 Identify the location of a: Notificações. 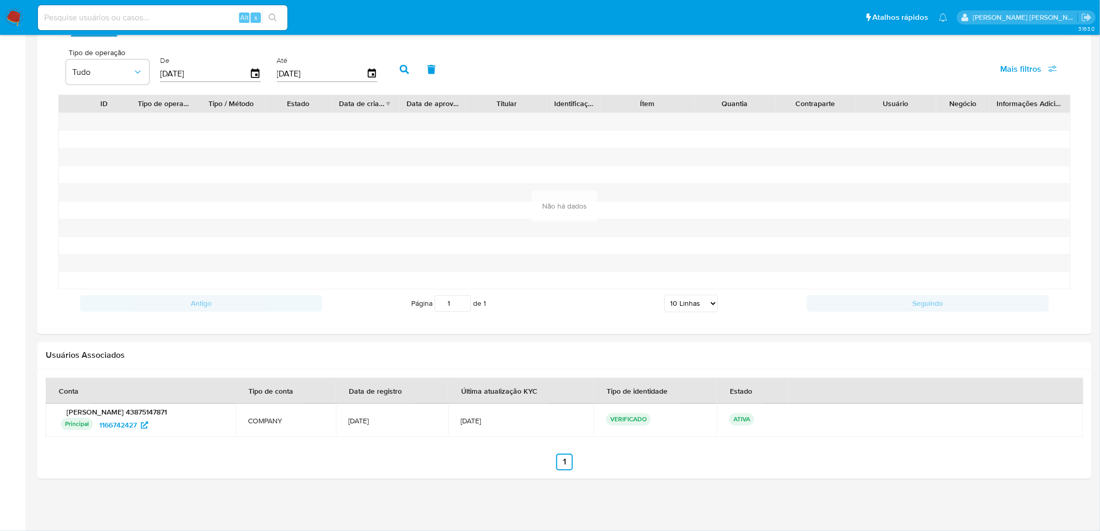
(943, 17).